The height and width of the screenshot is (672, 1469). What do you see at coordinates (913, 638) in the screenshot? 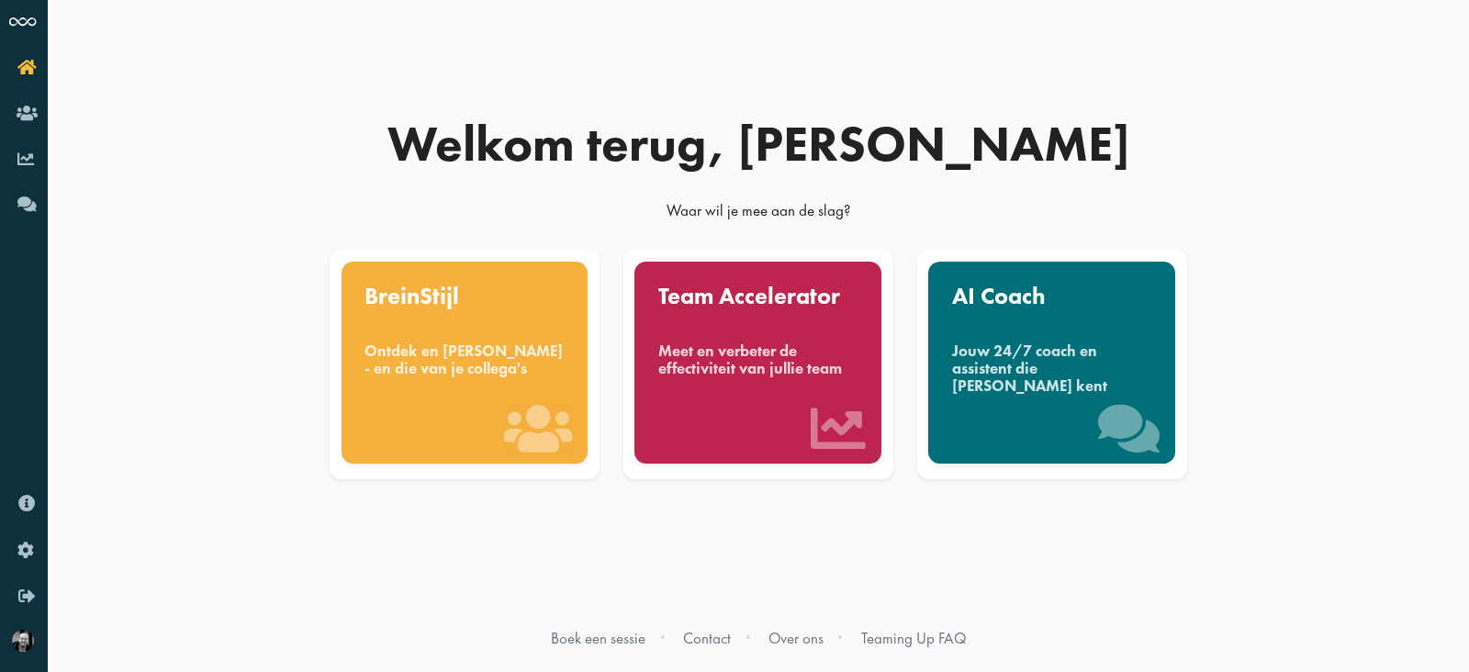
I see `a: Teaming Up FAQ` at bounding box center [913, 638].